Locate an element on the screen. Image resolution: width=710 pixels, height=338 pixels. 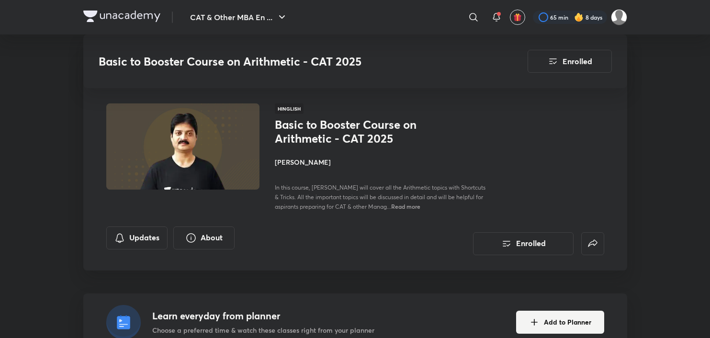
img: Thumbnail is located at coordinates (182, 146).